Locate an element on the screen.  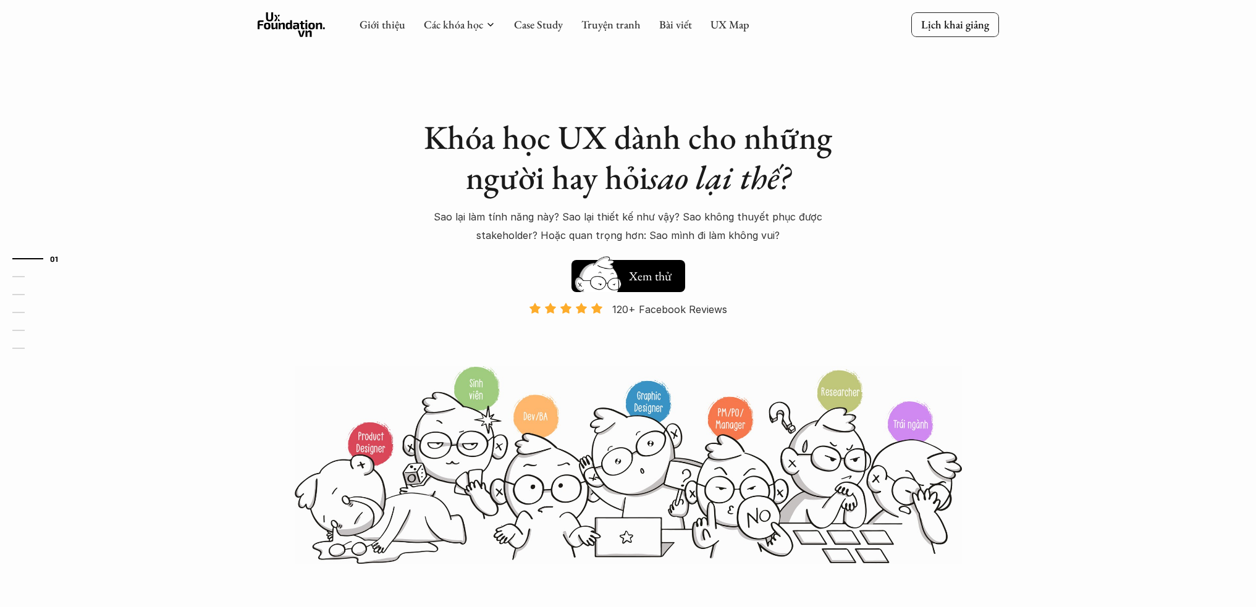
a: UX Map is located at coordinates (730, 24).